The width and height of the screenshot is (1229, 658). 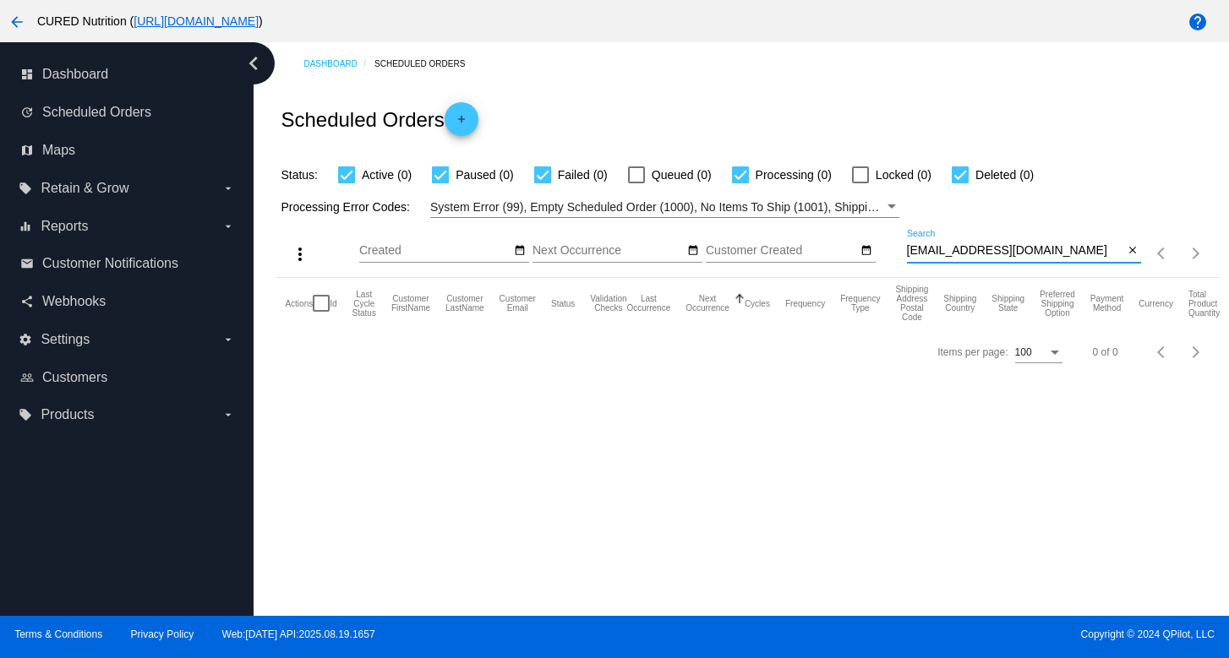 I want to click on i: share, so click(x=27, y=302).